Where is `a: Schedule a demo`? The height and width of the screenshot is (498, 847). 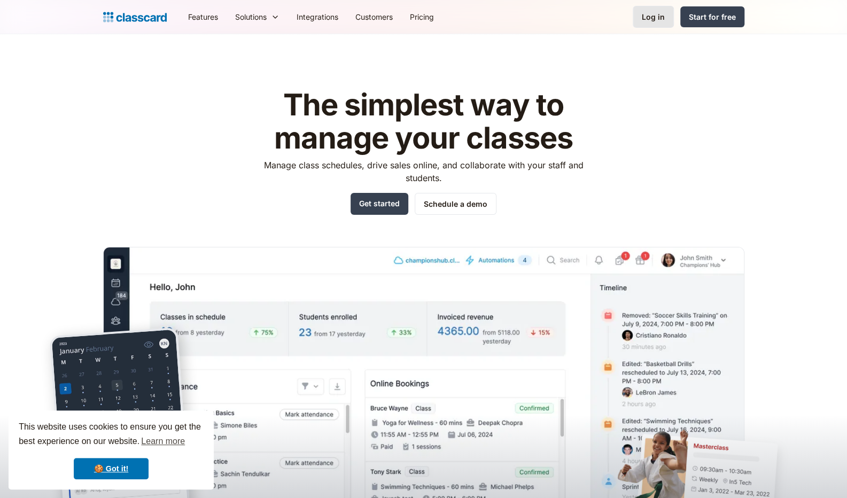
a: Schedule a demo is located at coordinates (455, 204).